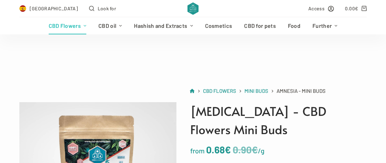 The width and height of the screenshot is (386, 163). Describe the element at coordinates (193, 26) in the screenshot. I see `nav: Header menu` at that location.